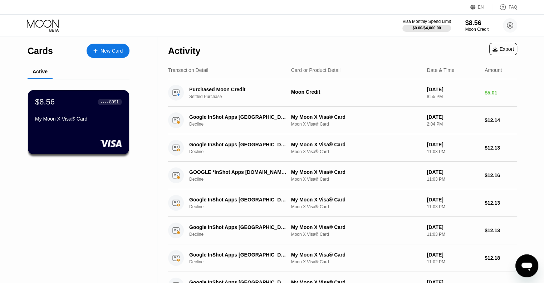 This screenshot has width=544, height=283. I want to click on div: 8:55 PM, so click(453, 97).